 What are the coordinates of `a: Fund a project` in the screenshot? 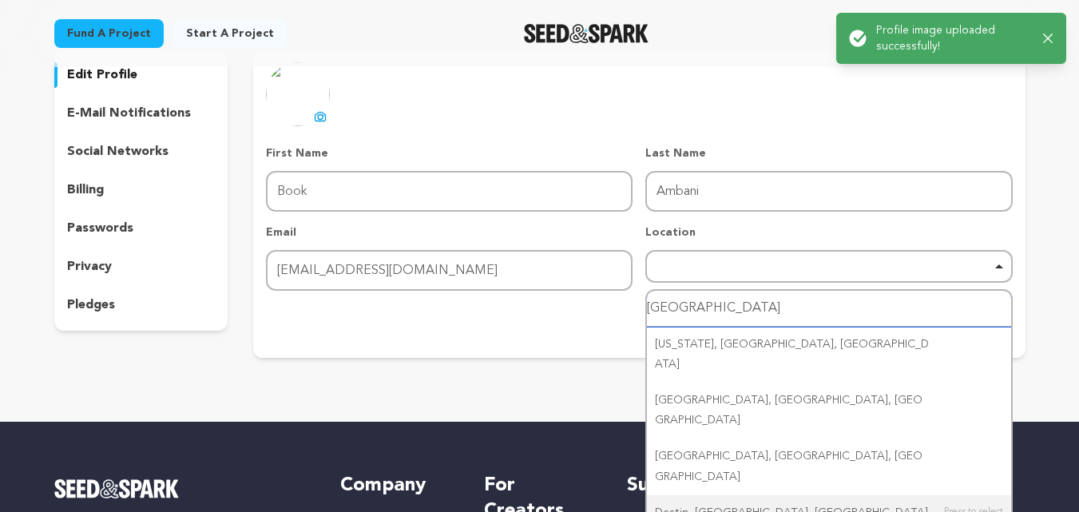 It's located at (109, 34).